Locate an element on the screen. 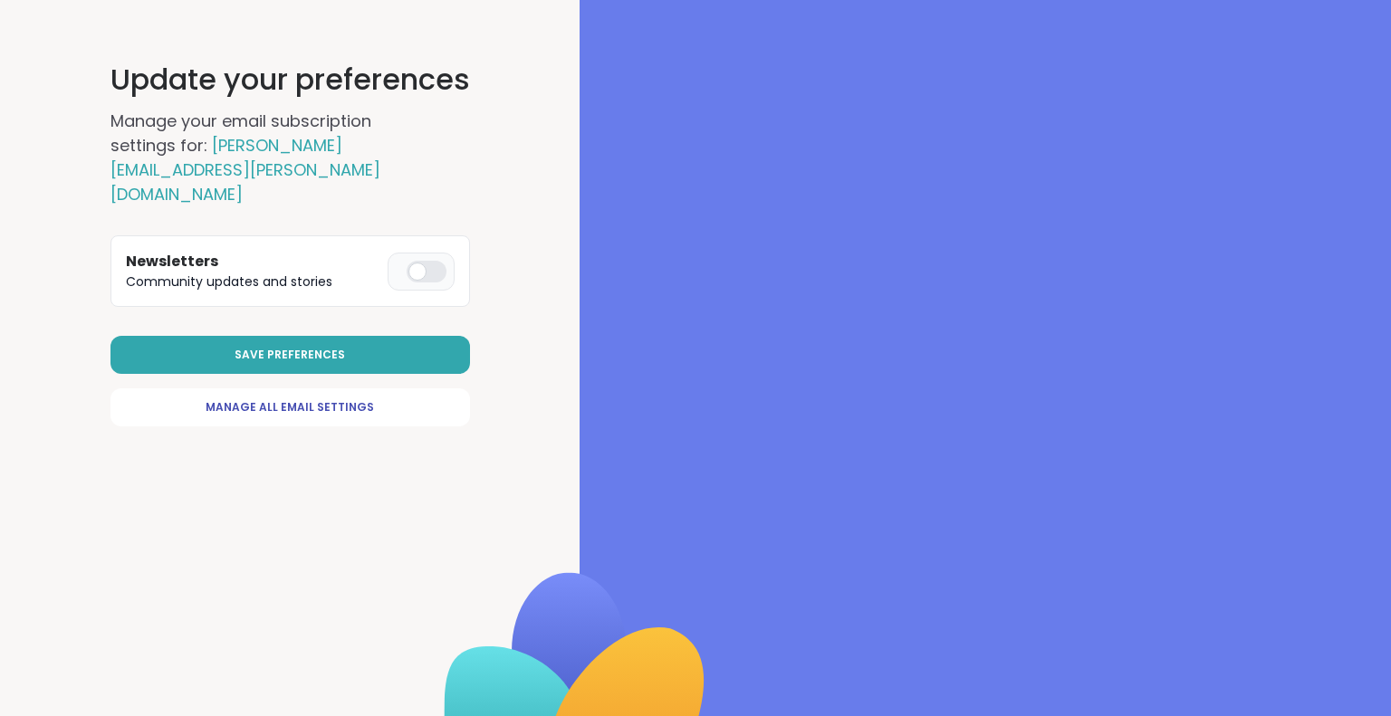 Image resolution: width=1391 pixels, height=716 pixels. h3: Newsletters is located at coordinates (253, 262).